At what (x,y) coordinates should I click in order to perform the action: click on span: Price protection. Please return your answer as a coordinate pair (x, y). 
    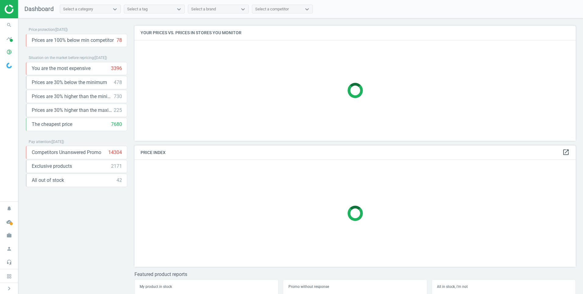
    Looking at the image, I should click on (42, 30).